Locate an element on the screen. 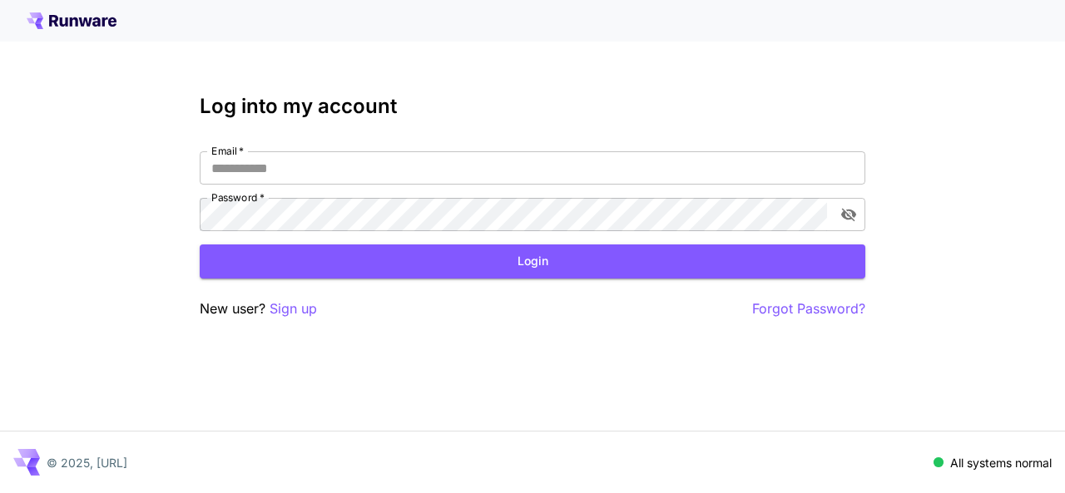  h3: Log into my account is located at coordinates (533, 107).